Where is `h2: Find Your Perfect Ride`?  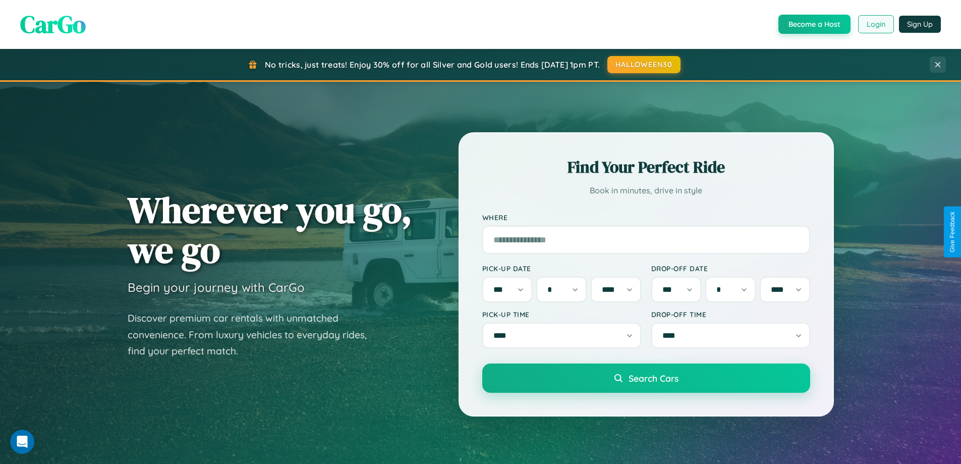 h2: Find Your Perfect Ride is located at coordinates (646, 167).